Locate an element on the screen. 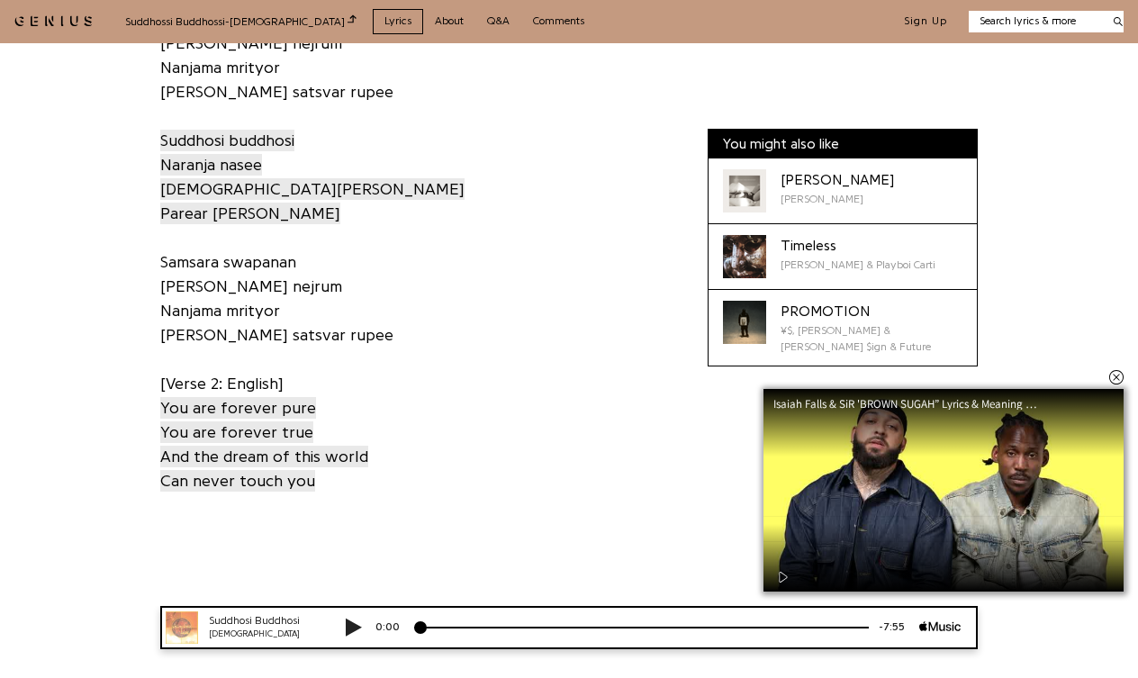 The height and width of the screenshot is (678, 1138). img: 72x72bb.jpg is located at coordinates (36, 22).